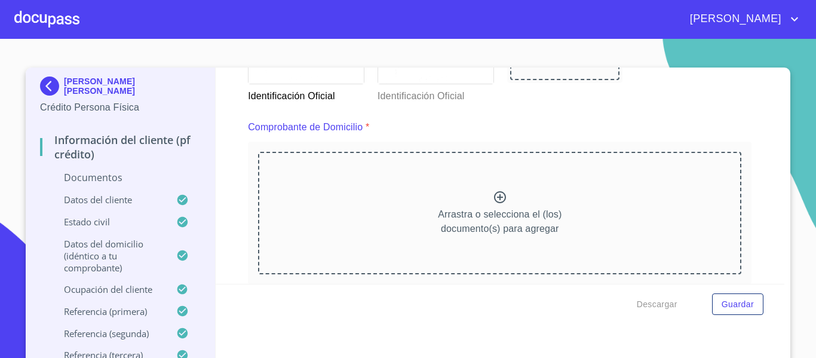 The height and width of the screenshot is (358, 816). What do you see at coordinates (120, 108) in the screenshot?
I see `p: Crédito Persona Física` at bounding box center [120, 108].